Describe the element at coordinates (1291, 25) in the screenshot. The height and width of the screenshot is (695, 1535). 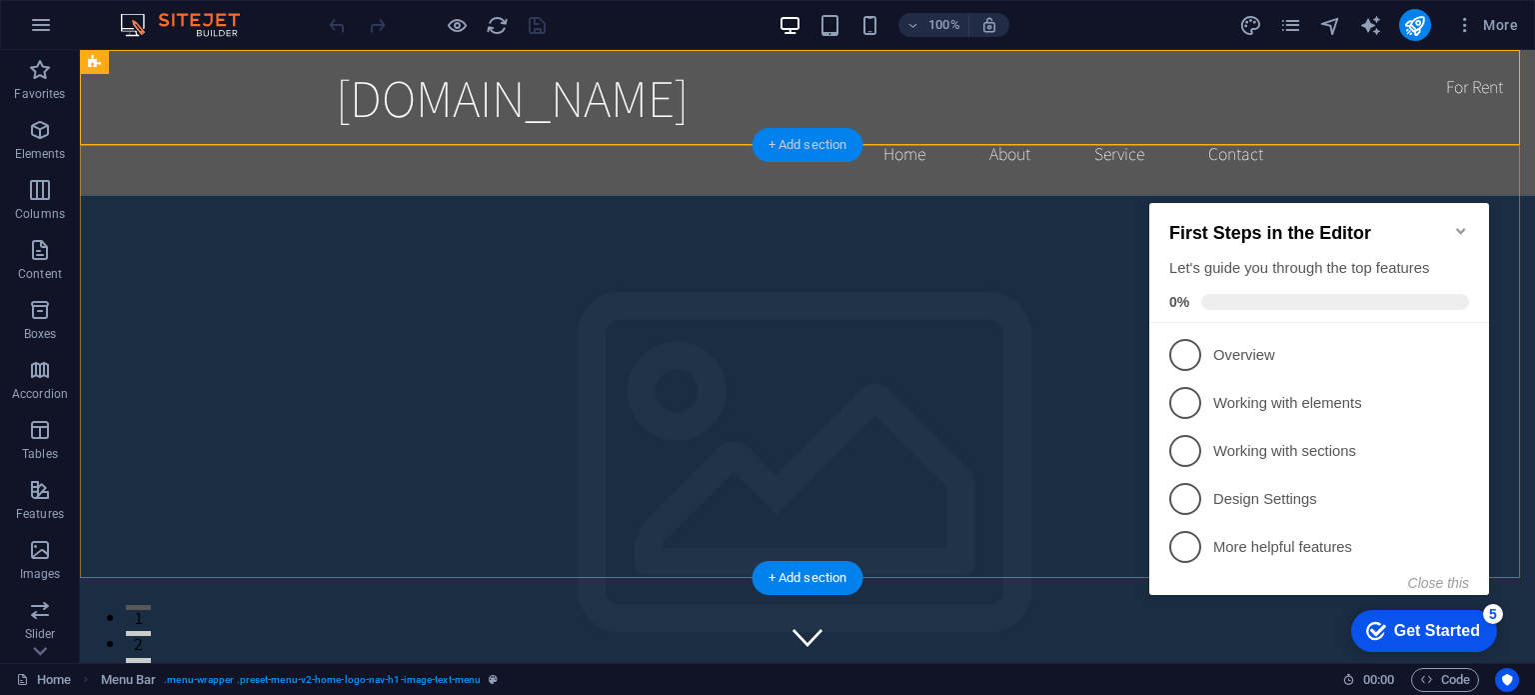
I see `button: pages` at that location.